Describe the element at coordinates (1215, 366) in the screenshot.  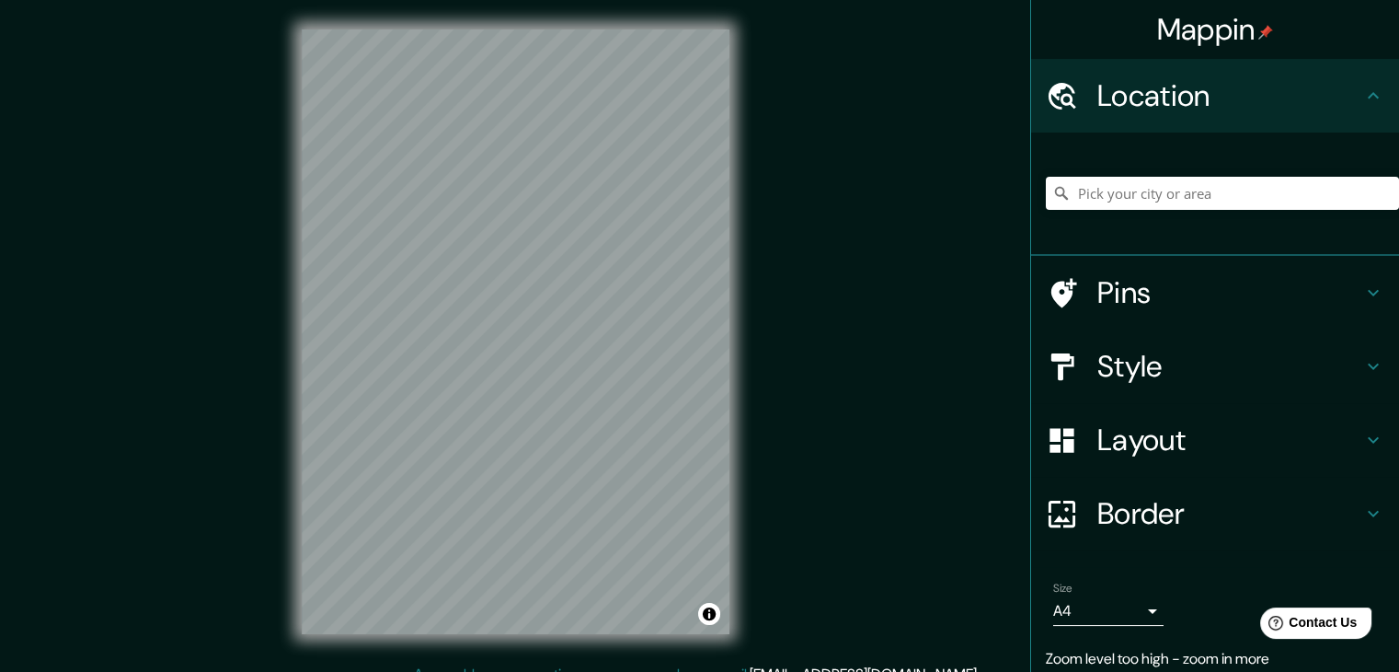
I see `div: Style` at that location.